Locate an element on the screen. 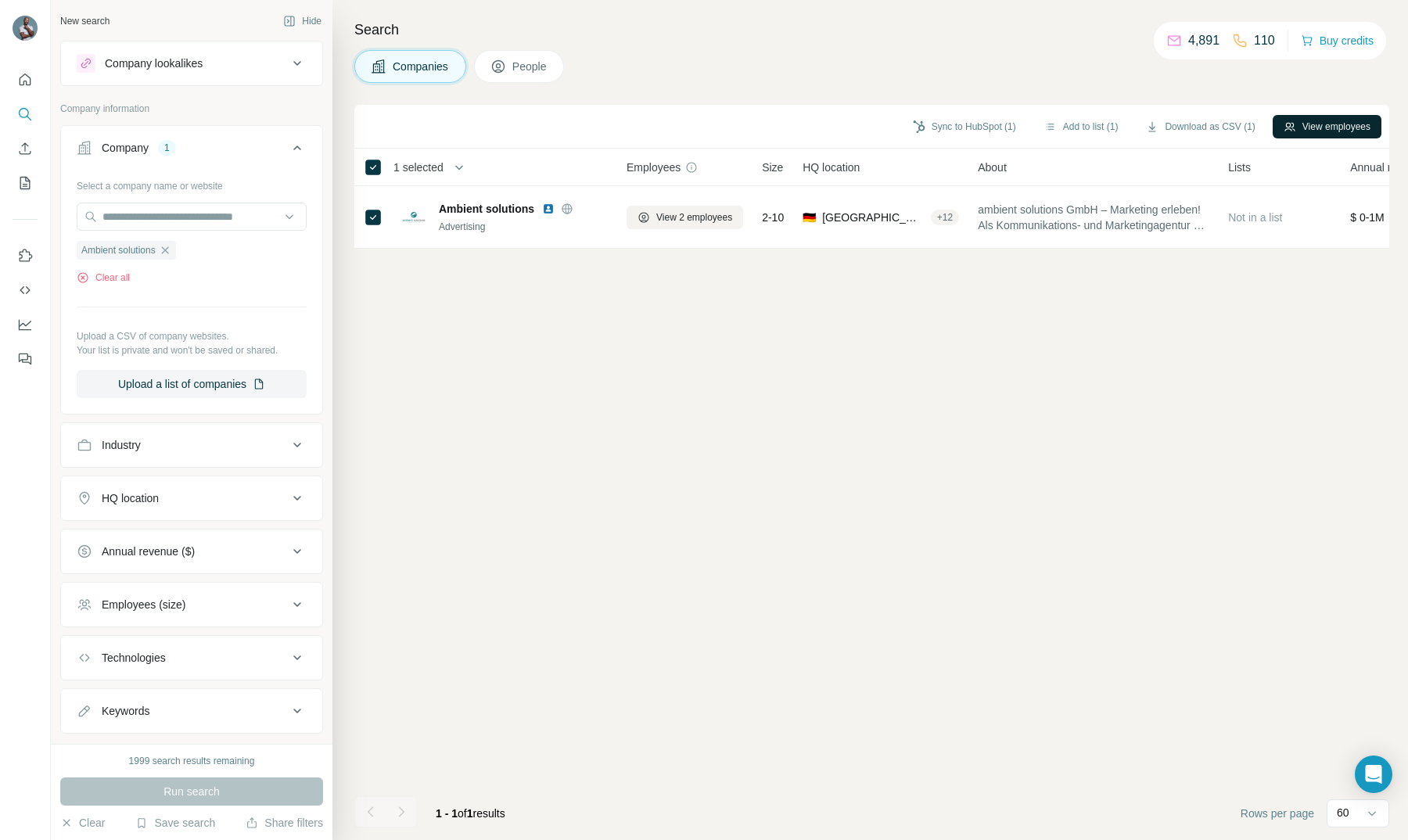 The width and height of the screenshot is (1408, 840). div: Advertising is located at coordinates (523, 227).